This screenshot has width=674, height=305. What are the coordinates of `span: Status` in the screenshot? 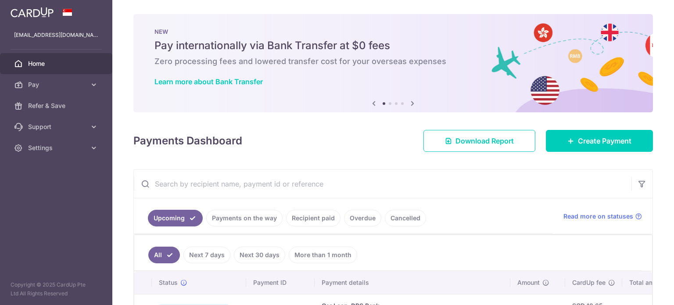 It's located at (168, 283).